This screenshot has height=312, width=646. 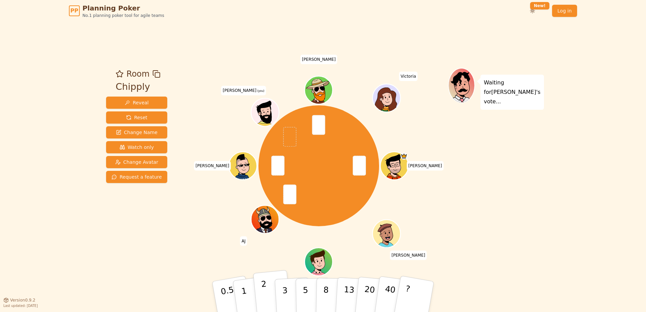 I want to click on button: Add as favourite, so click(x=120, y=74).